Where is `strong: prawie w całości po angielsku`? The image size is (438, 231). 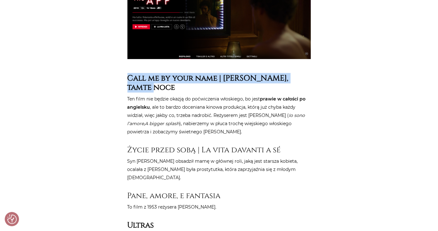
strong: prawie w całości po angielsku is located at coordinates (217, 103).